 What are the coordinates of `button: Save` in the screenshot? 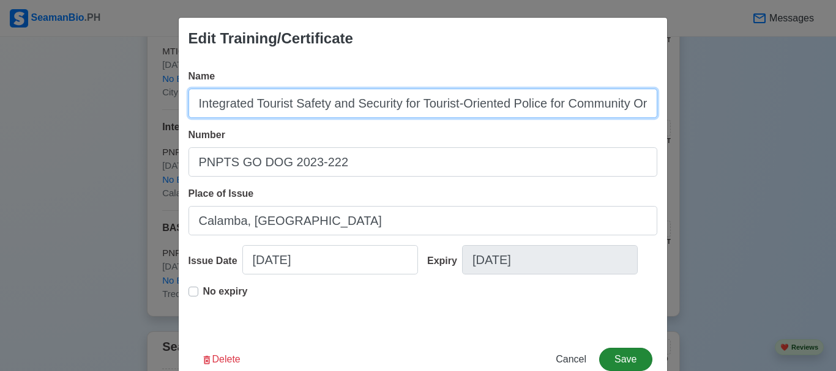 It's located at (625, 360).